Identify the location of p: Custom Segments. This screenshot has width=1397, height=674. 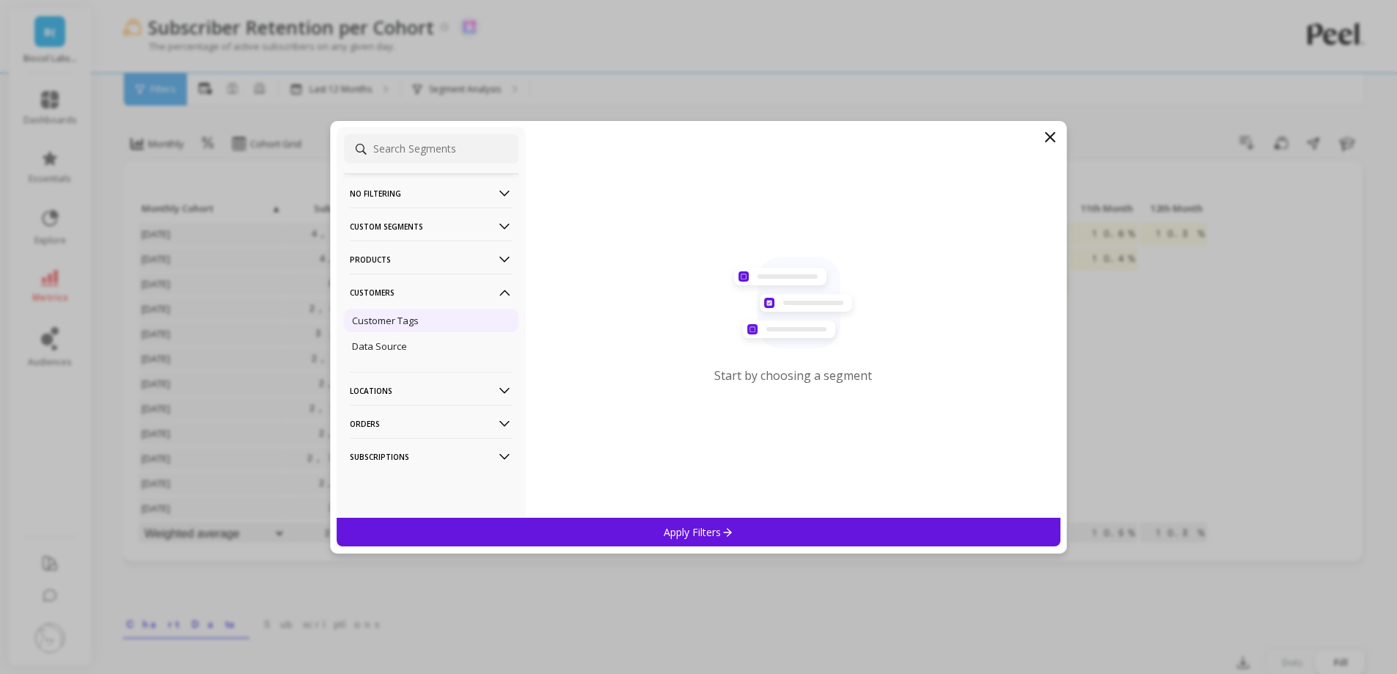
(431, 226).